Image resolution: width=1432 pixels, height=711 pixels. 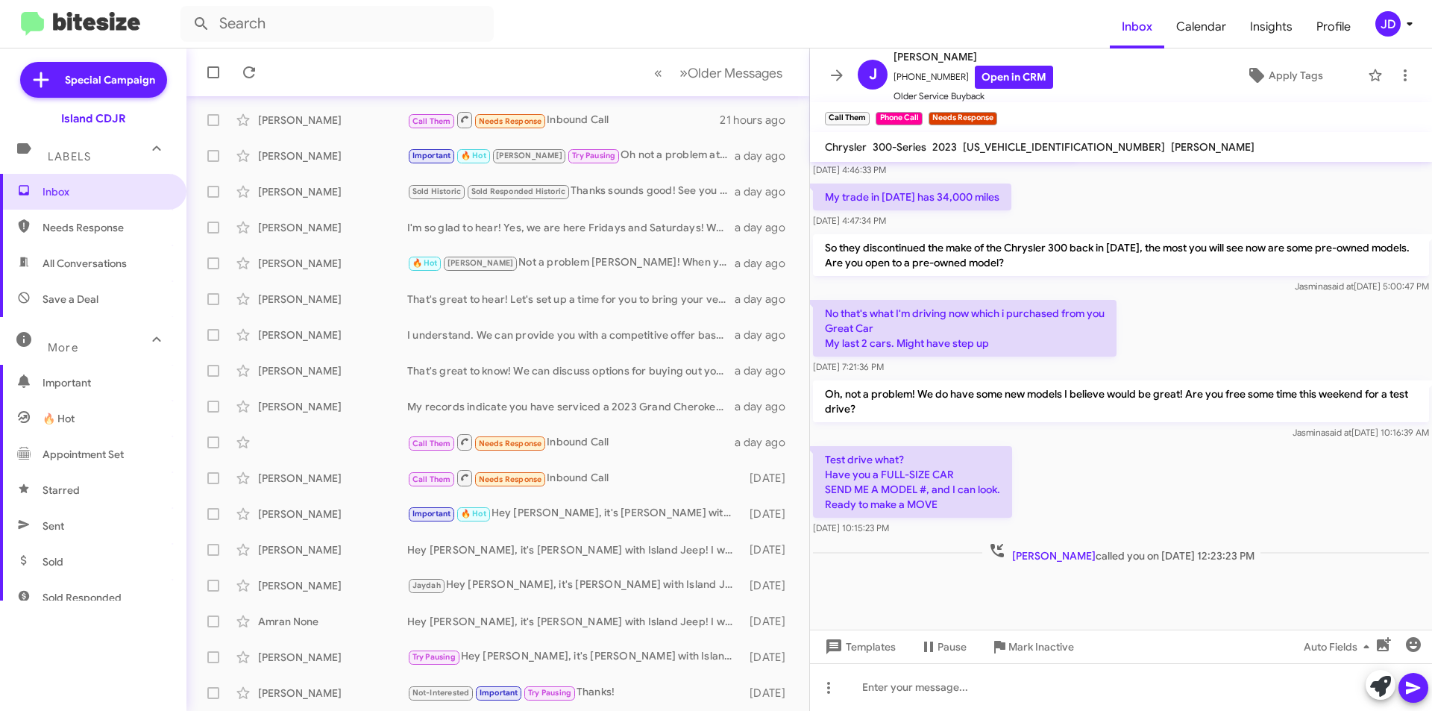 What do you see at coordinates (973, 96) in the screenshot?
I see `span: Older Service Buyback` at bounding box center [973, 96].